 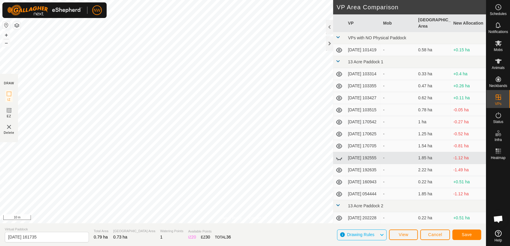 I want to click on div: DRAW, so click(x=9, y=83).